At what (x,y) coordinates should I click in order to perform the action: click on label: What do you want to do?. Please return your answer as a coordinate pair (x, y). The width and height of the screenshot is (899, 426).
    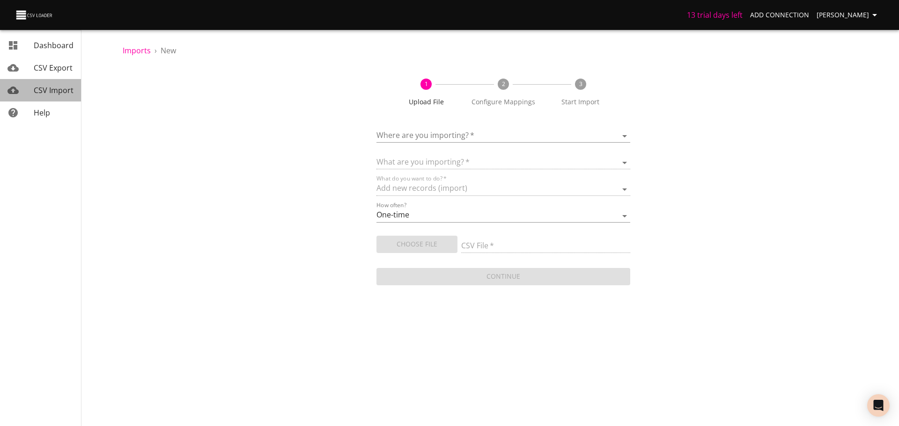
    Looking at the image, I should click on (411, 179).